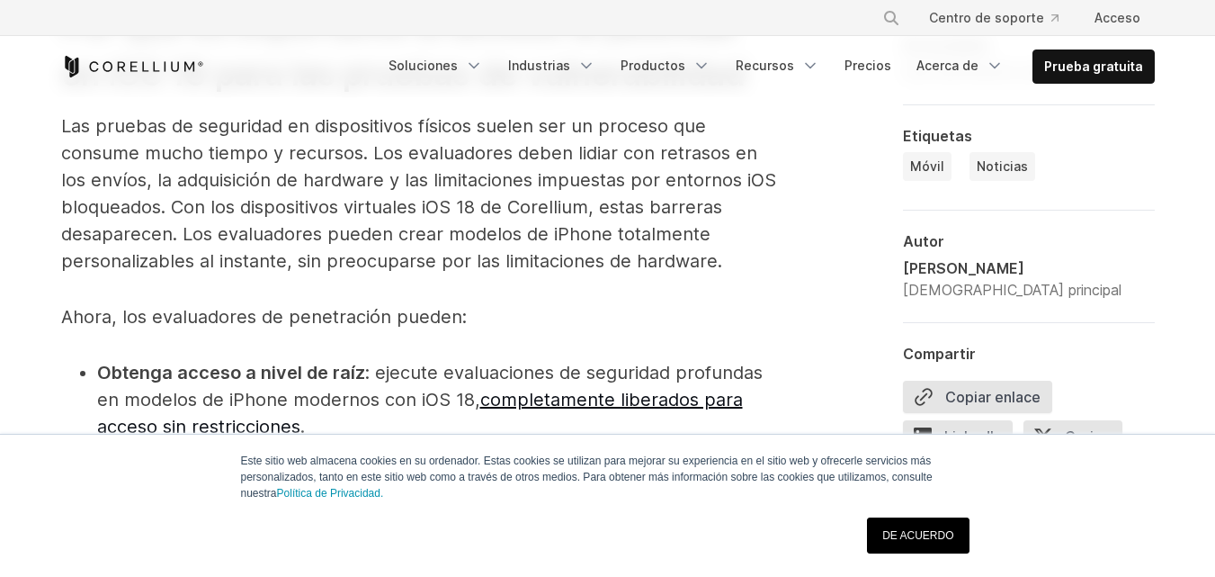  Describe the element at coordinates (330, 493) in the screenshot. I see `font: Política de Privacidad.` at that location.